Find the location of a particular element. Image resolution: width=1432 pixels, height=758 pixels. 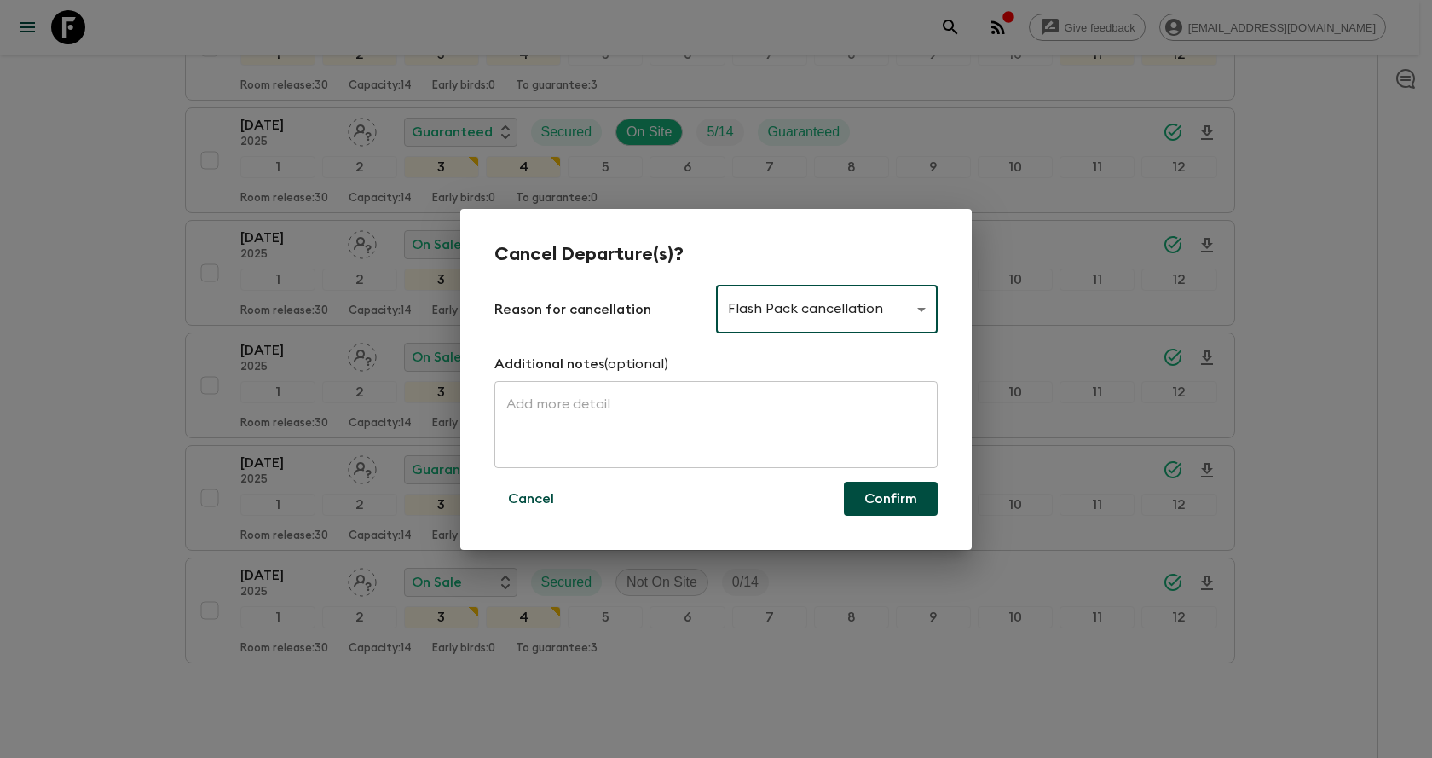

button: Confirm is located at coordinates (890, 498).